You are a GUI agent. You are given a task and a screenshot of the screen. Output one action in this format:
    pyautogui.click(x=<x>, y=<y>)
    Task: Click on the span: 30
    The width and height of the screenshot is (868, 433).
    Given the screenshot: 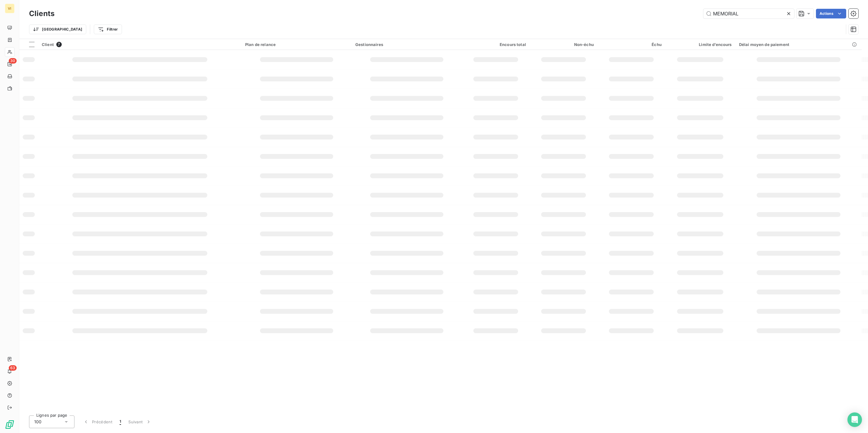 What is the action you would take?
    pyautogui.click(x=13, y=61)
    